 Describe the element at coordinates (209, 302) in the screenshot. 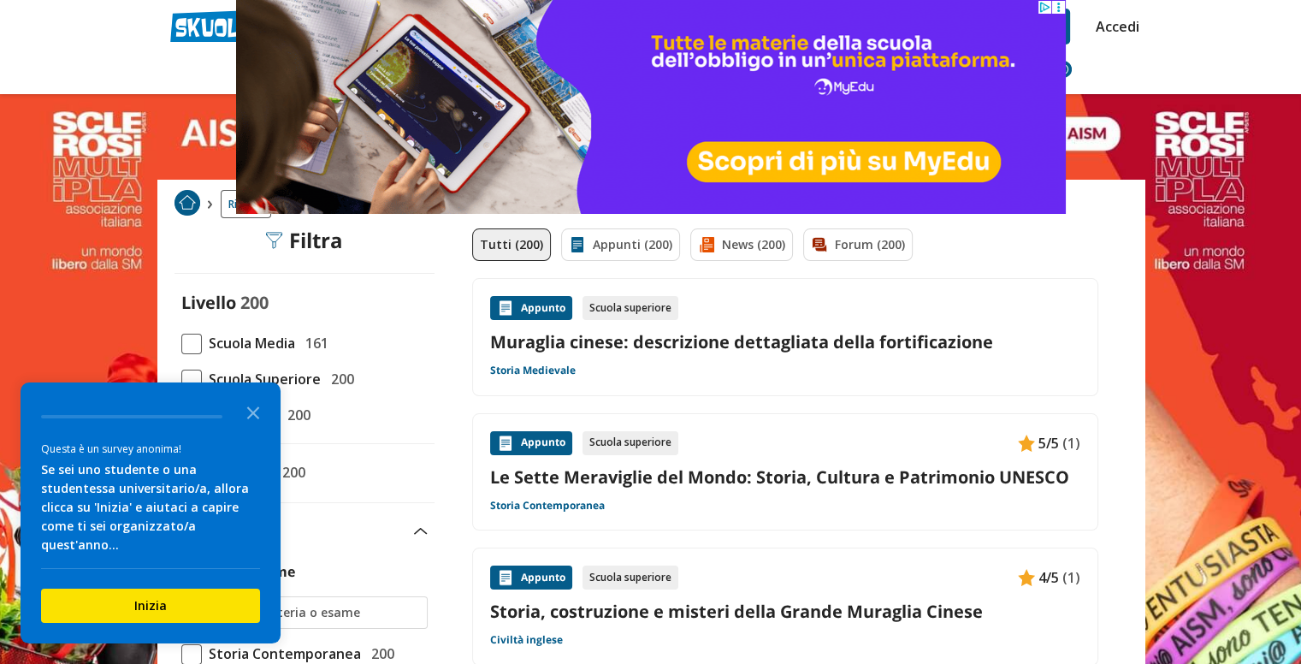

I see `label: Livello` at that location.